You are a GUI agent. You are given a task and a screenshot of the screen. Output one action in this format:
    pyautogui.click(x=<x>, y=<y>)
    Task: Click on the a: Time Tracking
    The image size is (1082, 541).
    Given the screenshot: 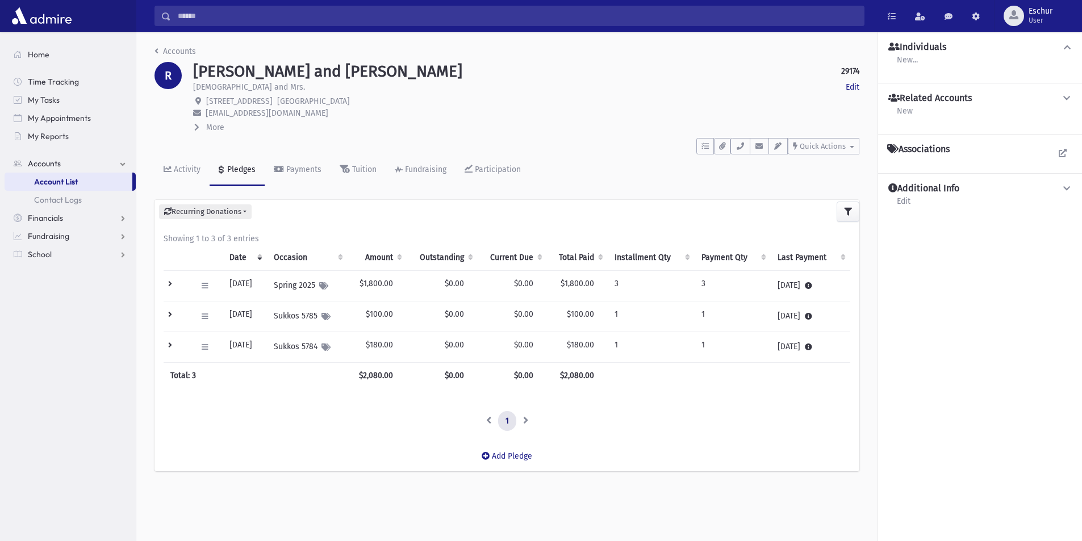 What is the action you would take?
    pyautogui.click(x=70, y=82)
    